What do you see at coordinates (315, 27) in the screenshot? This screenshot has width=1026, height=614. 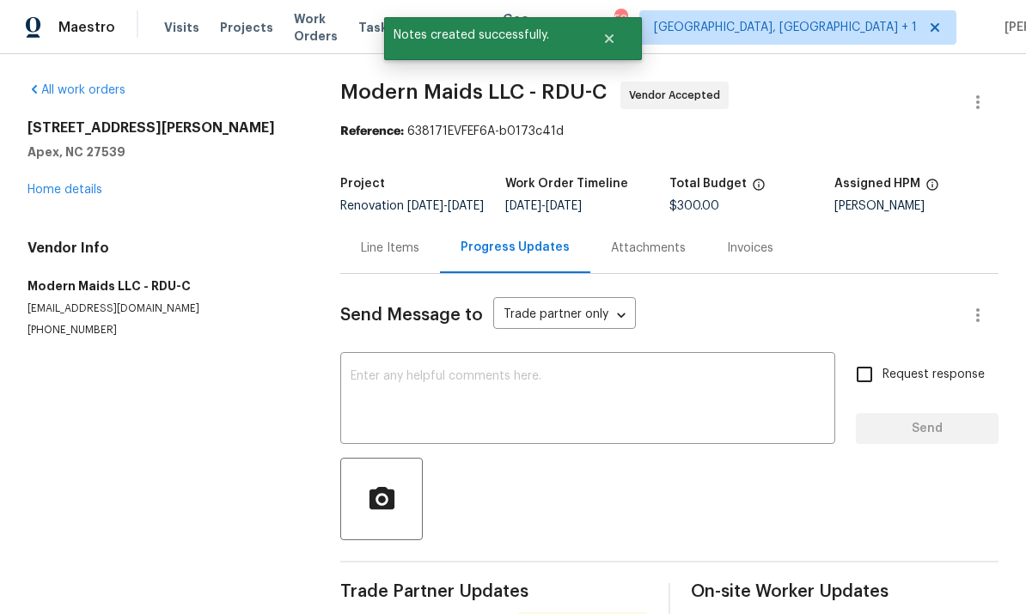 I see `span: Work Orders` at bounding box center [315, 27].